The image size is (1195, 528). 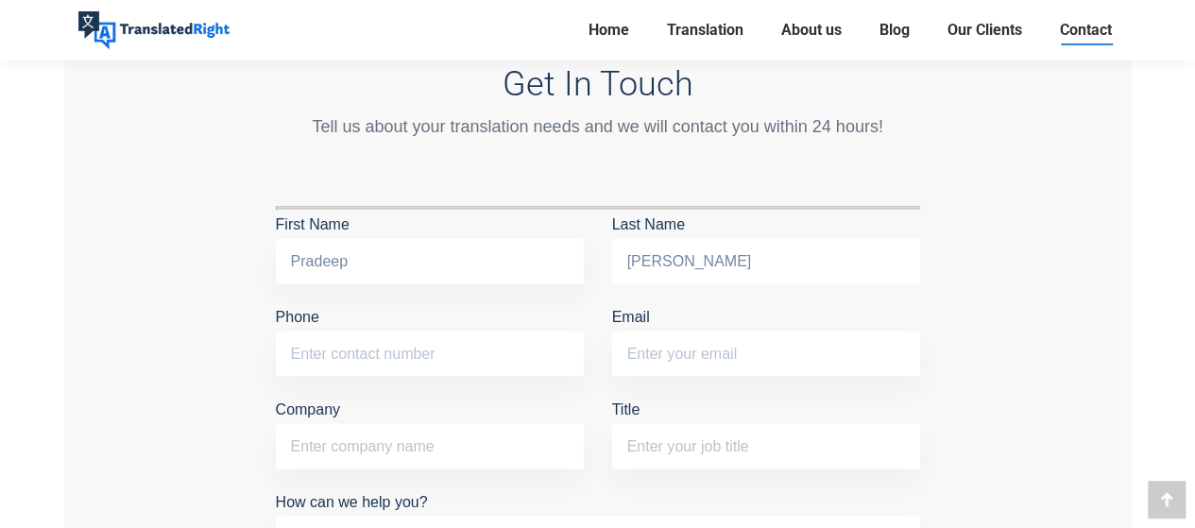 What do you see at coordinates (154, 30) in the screenshot?
I see `img: Translated Right` at bounding box center [154, 30].